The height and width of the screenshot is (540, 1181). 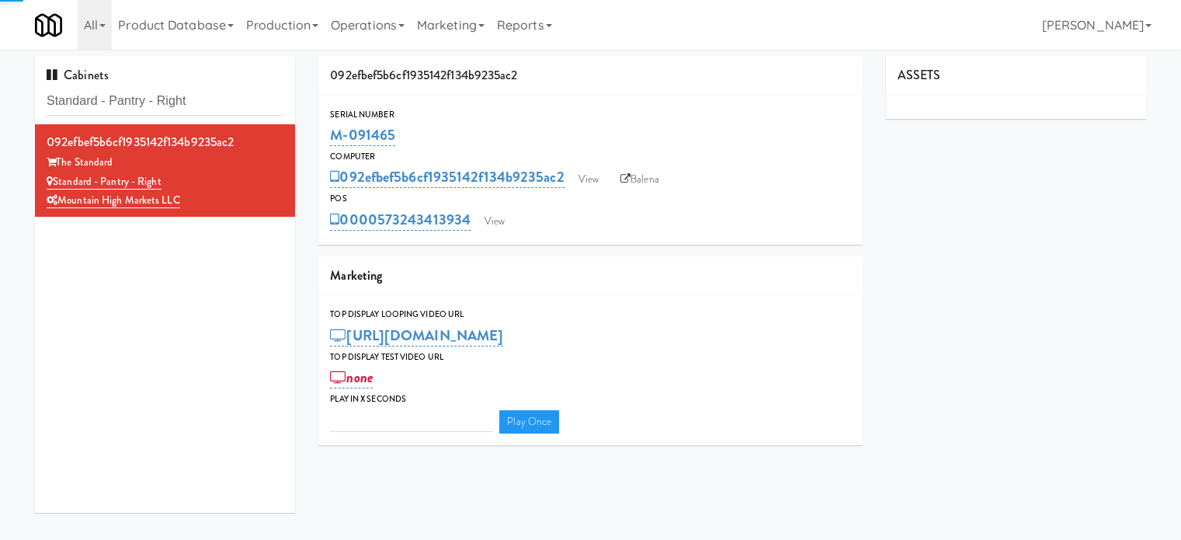 What do you see at coordinates (400, 220) in the screenshot?
I see `a: 0000573243413934` at bounding box center [400, 220].